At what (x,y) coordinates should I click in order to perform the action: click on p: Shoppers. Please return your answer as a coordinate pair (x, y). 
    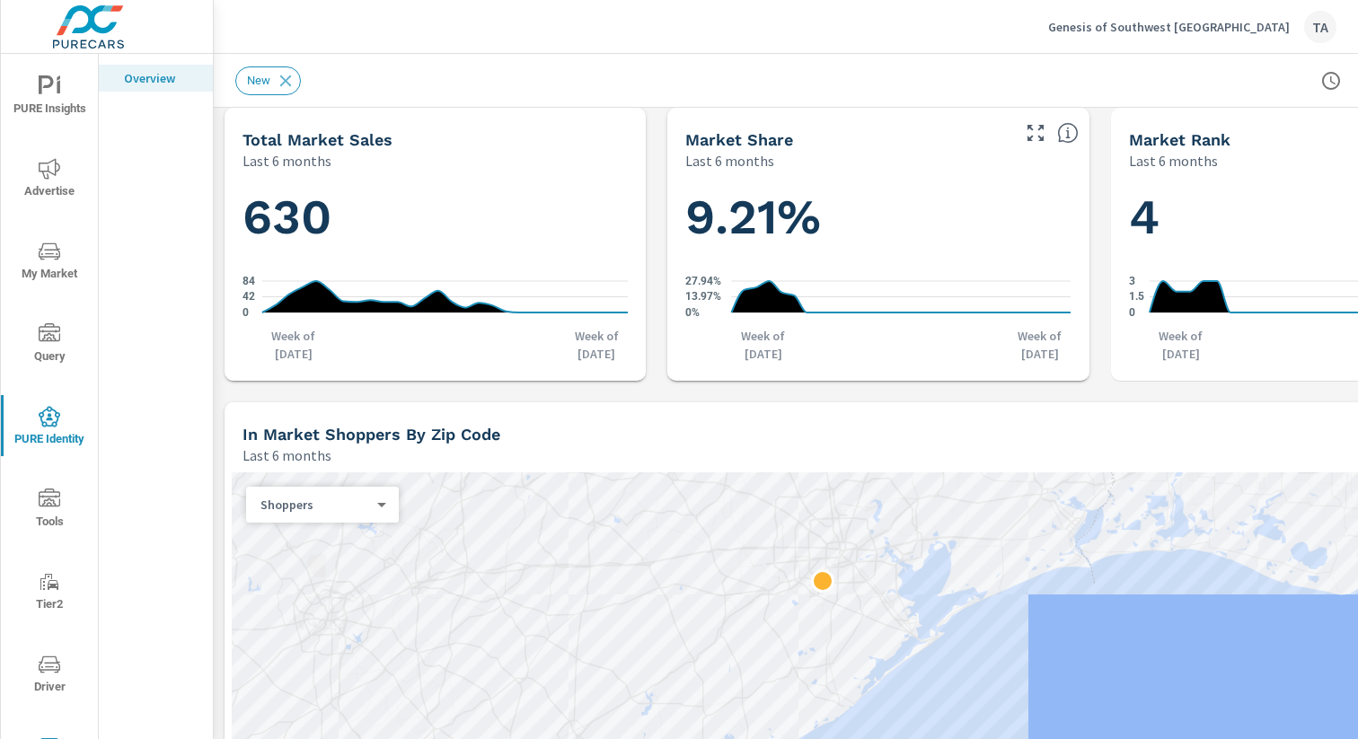
    Looking at the image, I should click on (315, 505).